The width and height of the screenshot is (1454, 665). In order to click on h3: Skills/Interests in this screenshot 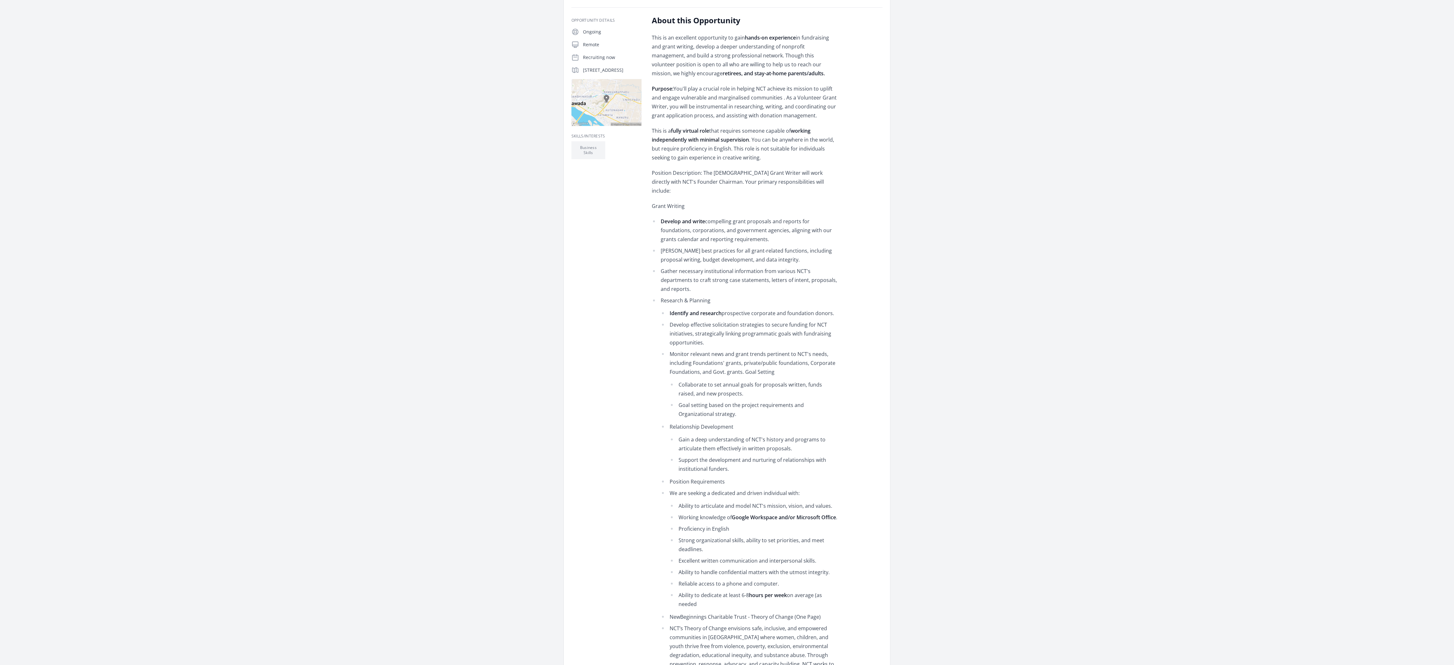, I will do `click(607, 136)`.